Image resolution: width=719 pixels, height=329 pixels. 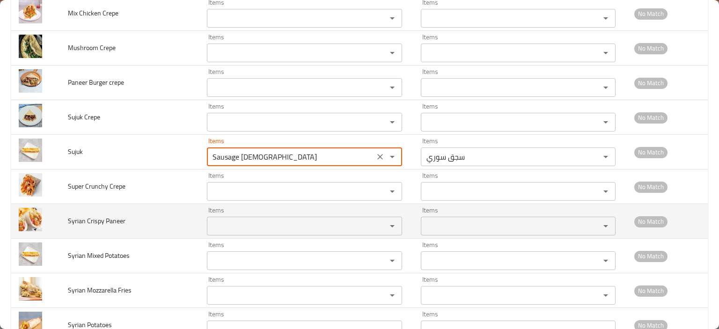 I want to click on img: Syrian Mixed Potatoes, so click(x=30, y=254).